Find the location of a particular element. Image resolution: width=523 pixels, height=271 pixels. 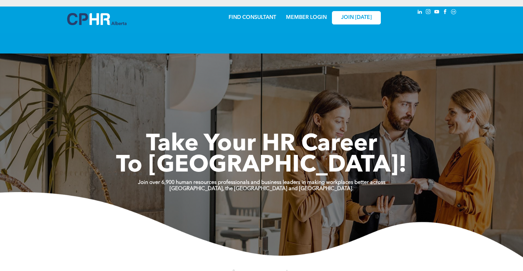

a: FIND CONSULTANT is located at coordinates (252, 18).